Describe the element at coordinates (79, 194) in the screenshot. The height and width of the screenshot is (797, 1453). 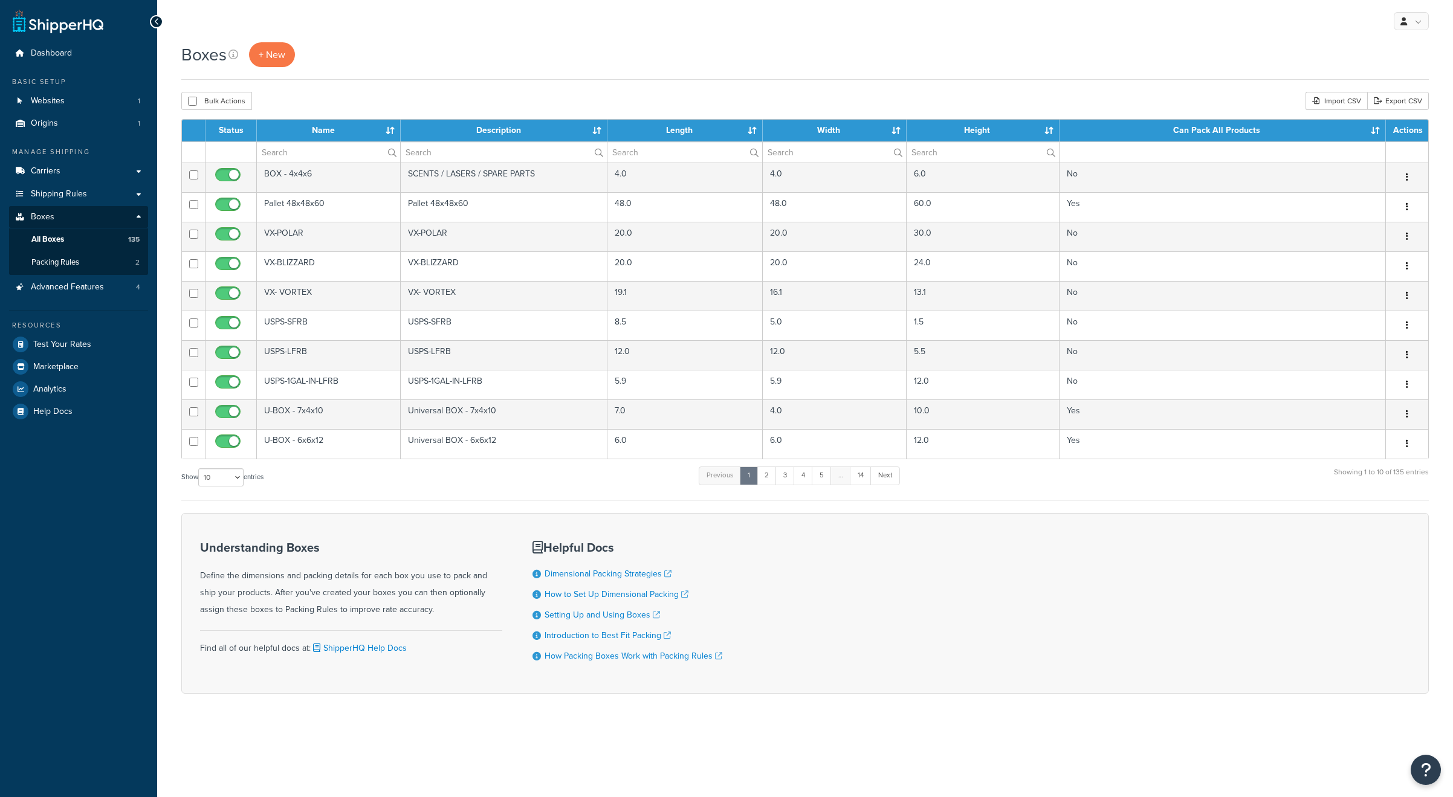
I see `a: Shipping Rules` at that location.